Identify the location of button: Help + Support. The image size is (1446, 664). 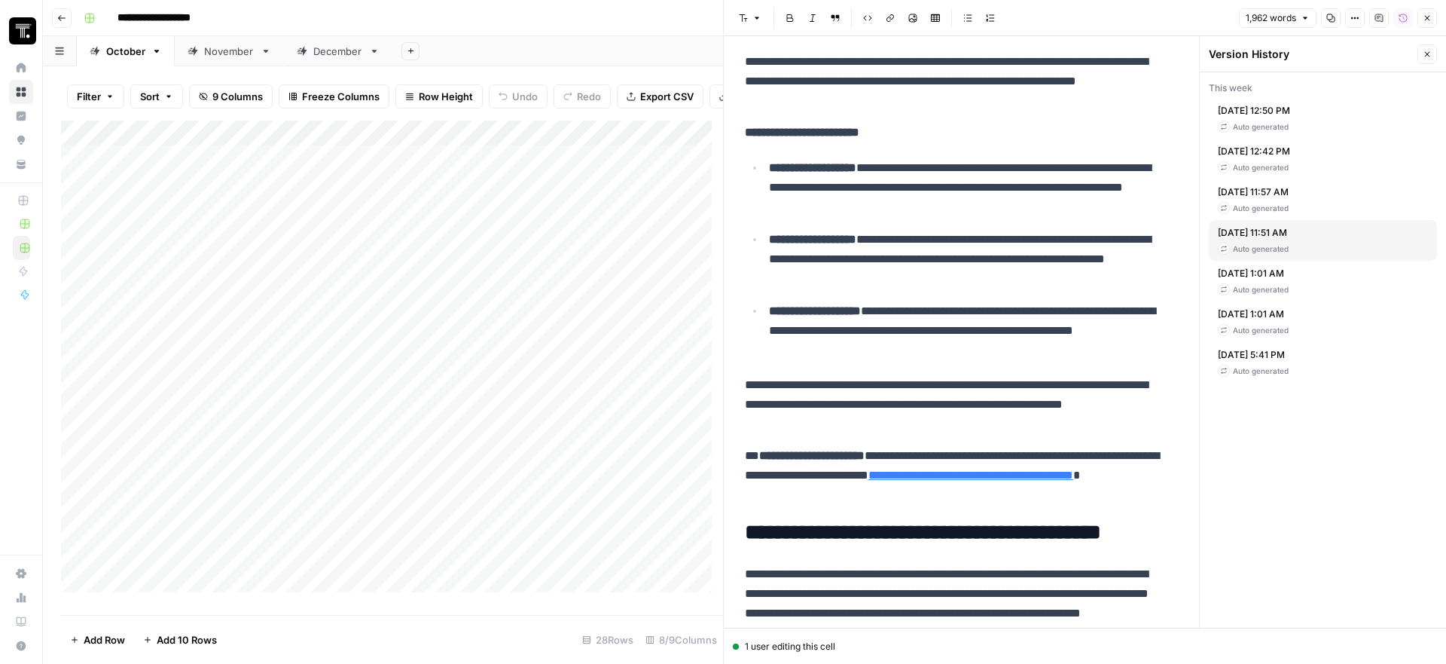
(21, 646).